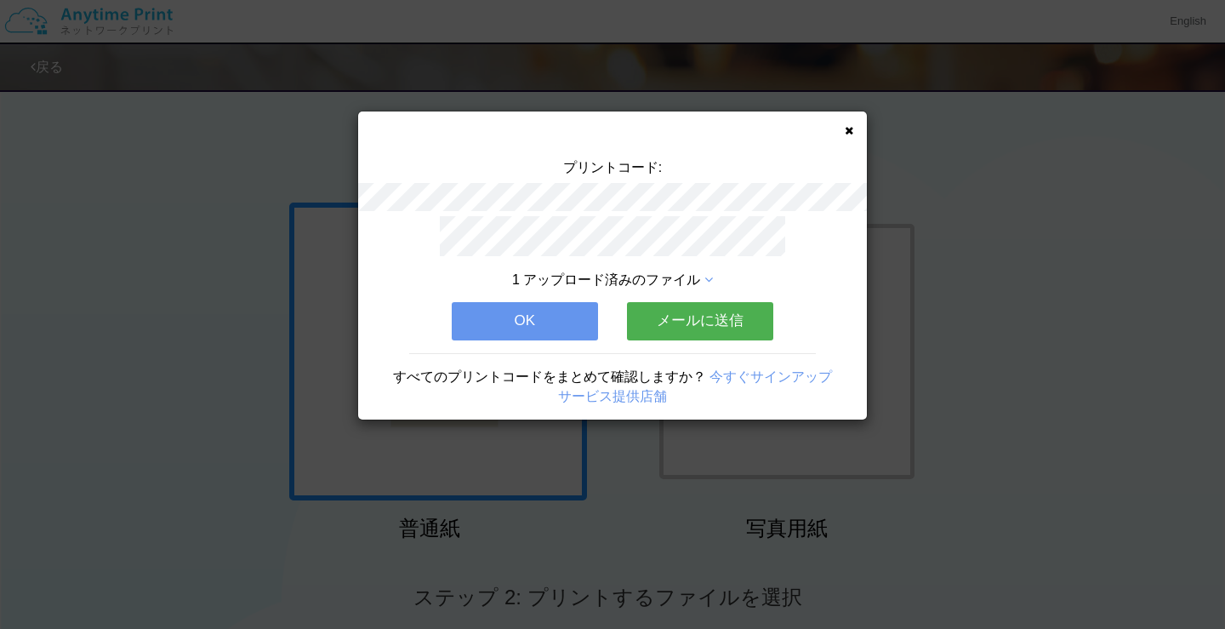 The image size is (1225, 629). Describe the element at coordinates (613, 396) in the screenshot. I see `a: サービス提供店舗` at that location.